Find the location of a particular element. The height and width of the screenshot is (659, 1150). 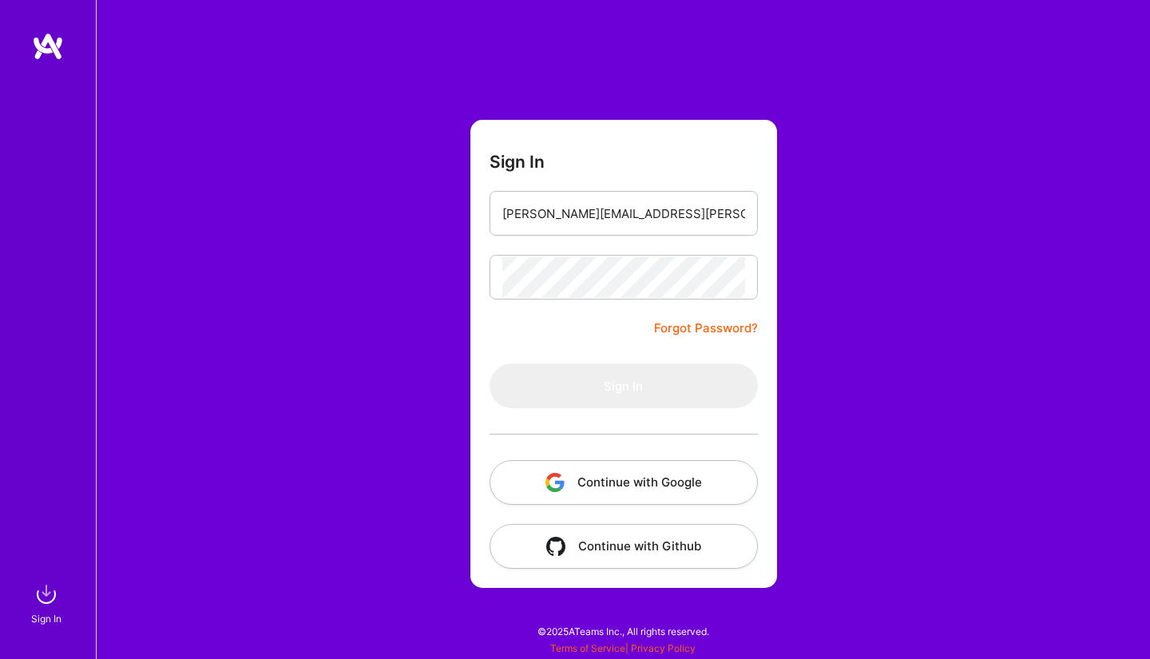

a: sign inSign In is located at coordinates (48, 602).